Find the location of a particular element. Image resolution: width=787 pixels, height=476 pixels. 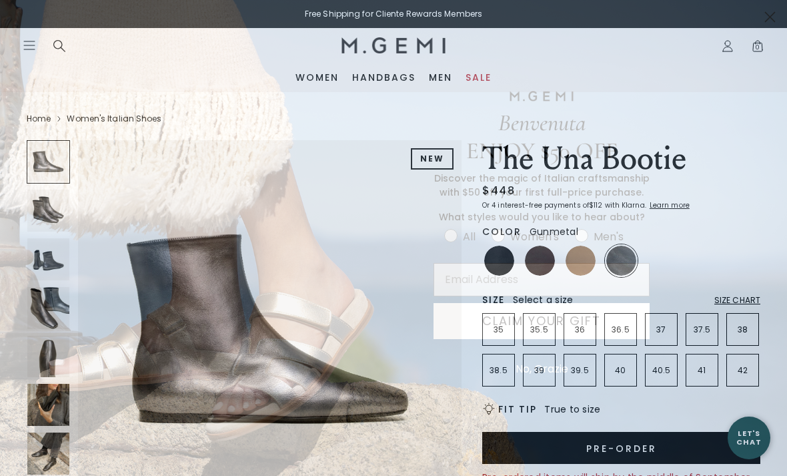

span: Discover the magic of Italian craftsmanship with $50 off your first full-price purchase. is located at coordinates (542, 185).